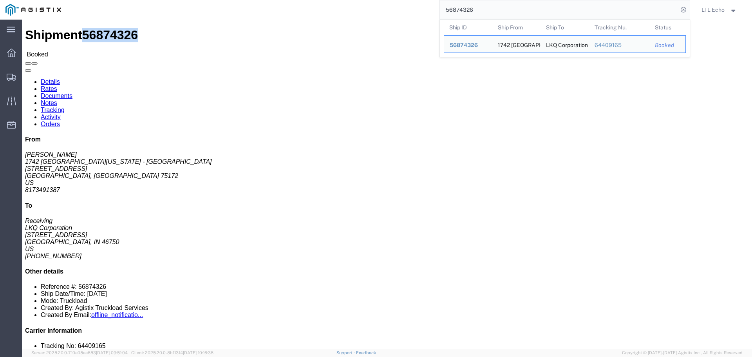 This screenshot has height=357, width=752. Describe the element at coordinates (668, 45) in the screenshot. I see `div: Booked` at that location.